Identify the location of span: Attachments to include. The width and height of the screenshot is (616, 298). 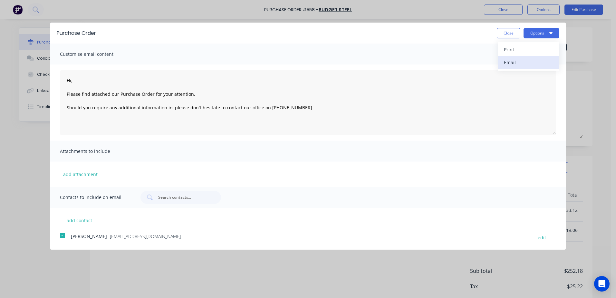
(95, 151).